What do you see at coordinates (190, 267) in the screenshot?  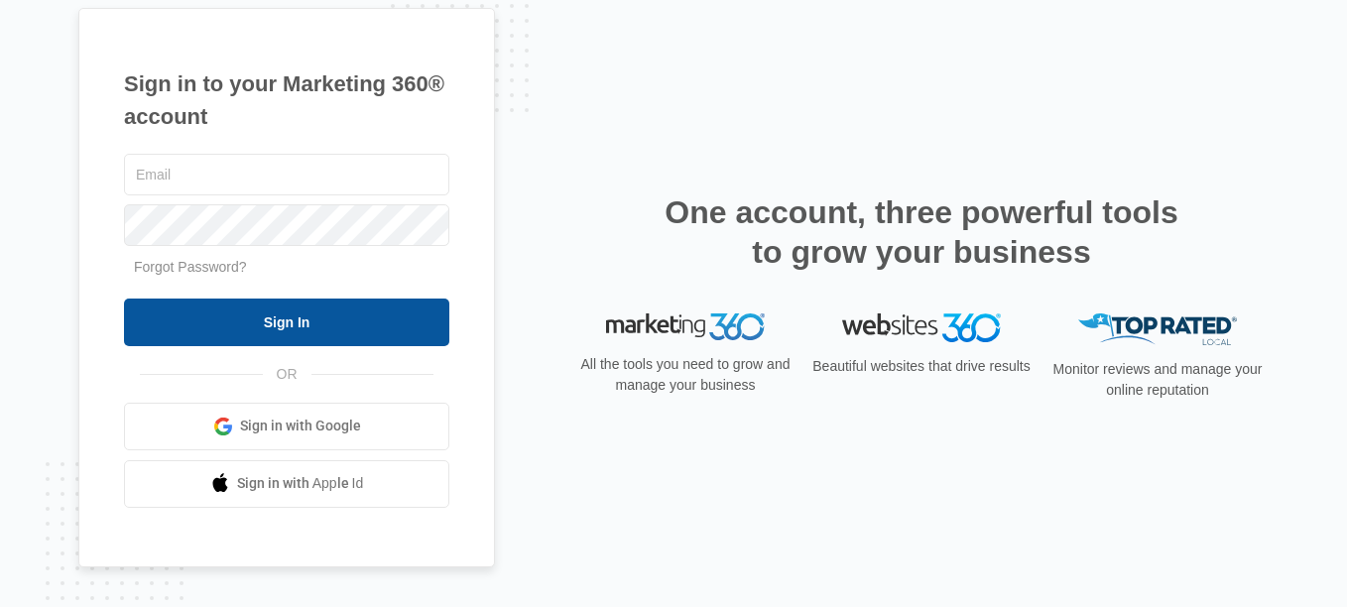 I see `a: Forgot Password?` at bounding box center [190, 267].